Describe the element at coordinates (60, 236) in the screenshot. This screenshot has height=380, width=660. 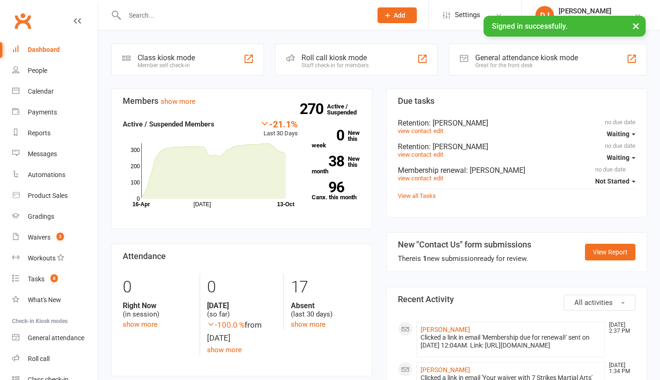
I see `span: 3` at that location.